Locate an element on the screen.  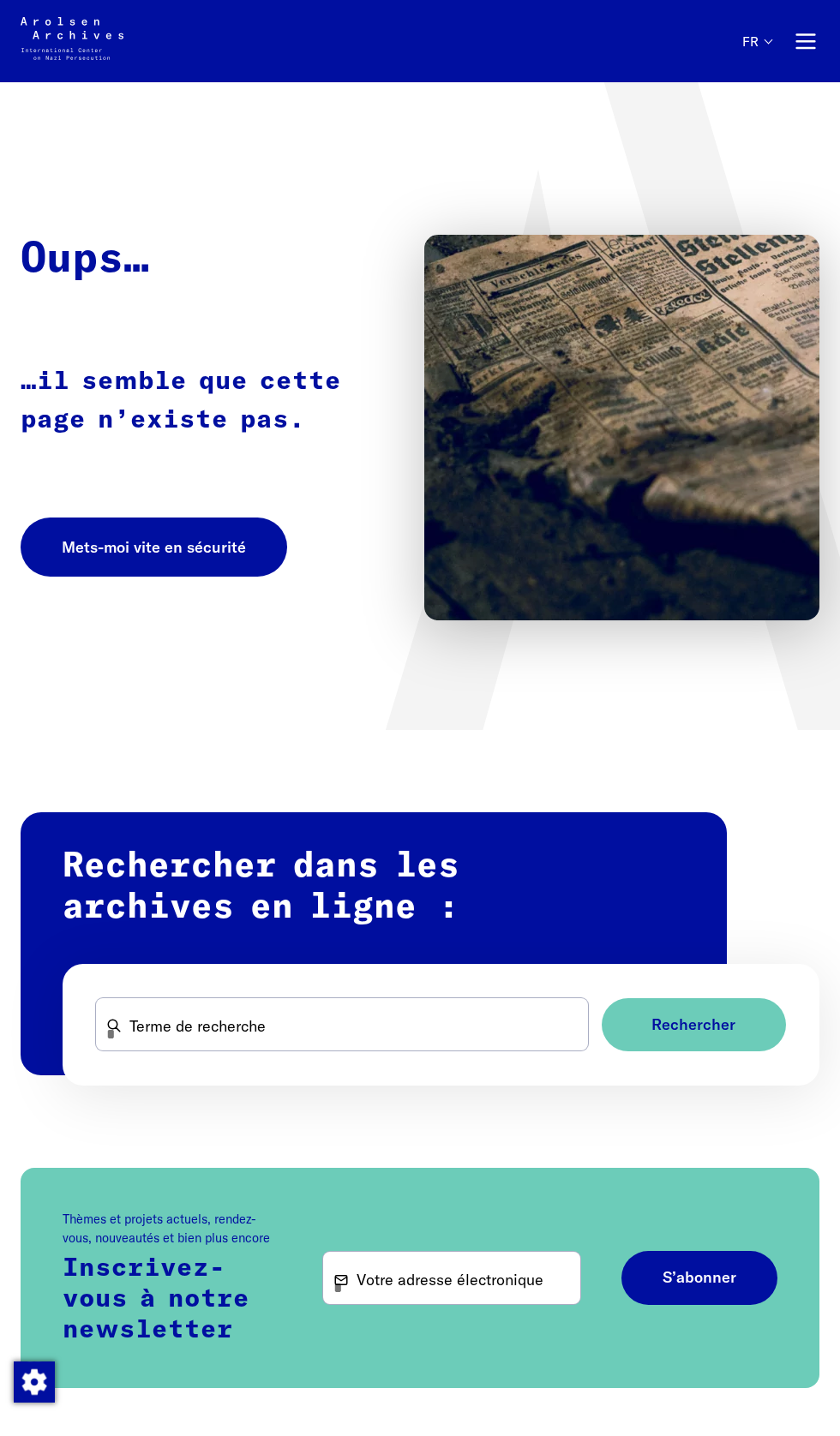
img: Modification du consentement is located at coordinates (34, 1382).